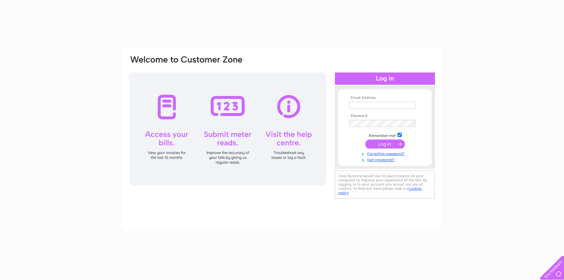  I want to click on th: Email Address:, so click(385, 98).